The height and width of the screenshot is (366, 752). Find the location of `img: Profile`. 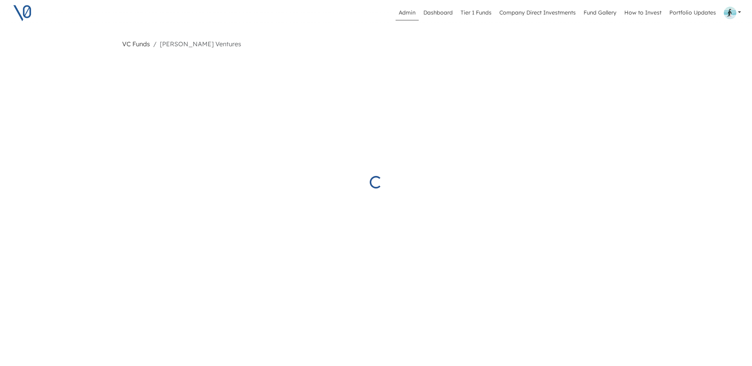

img: Profile is located at coordinates (730, 13).